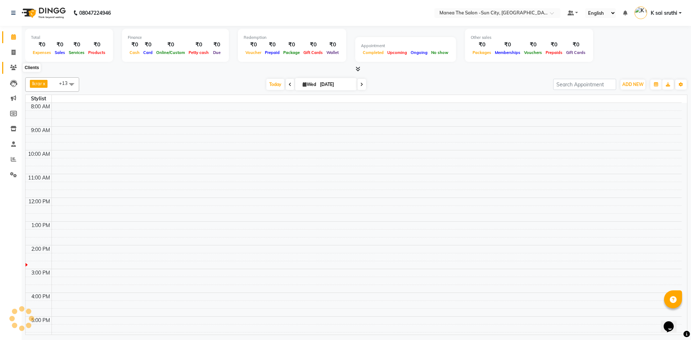 The width and height of the screenshot is (691, 340). Describe the element at coordinates (419, 53) in the screenshot. I see `span: Ongoing` at that location.